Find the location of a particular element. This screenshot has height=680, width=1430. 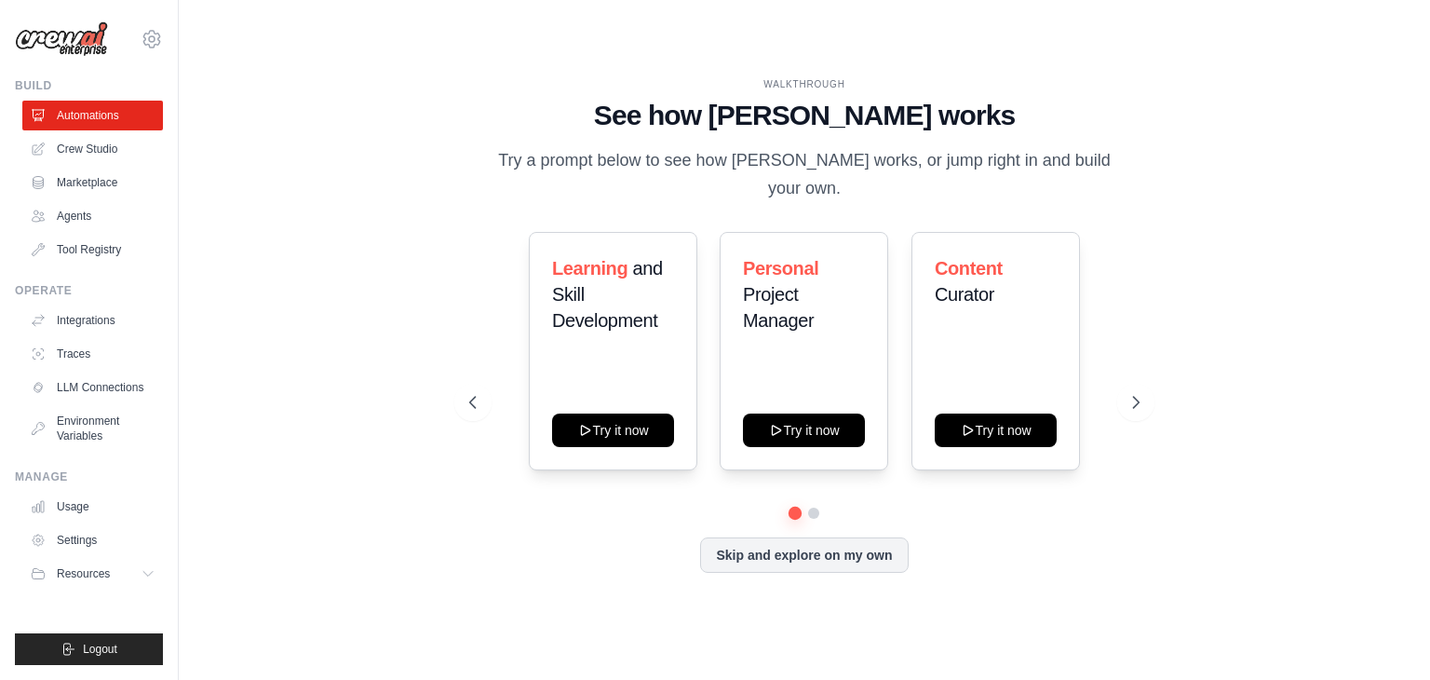

span: Learning is located at coordinates (589, 268).